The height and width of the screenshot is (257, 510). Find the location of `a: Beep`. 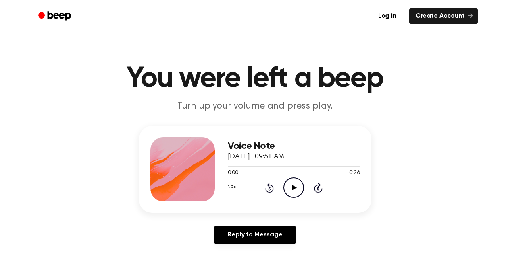

a: Beep is located at coordinates (55, 16).